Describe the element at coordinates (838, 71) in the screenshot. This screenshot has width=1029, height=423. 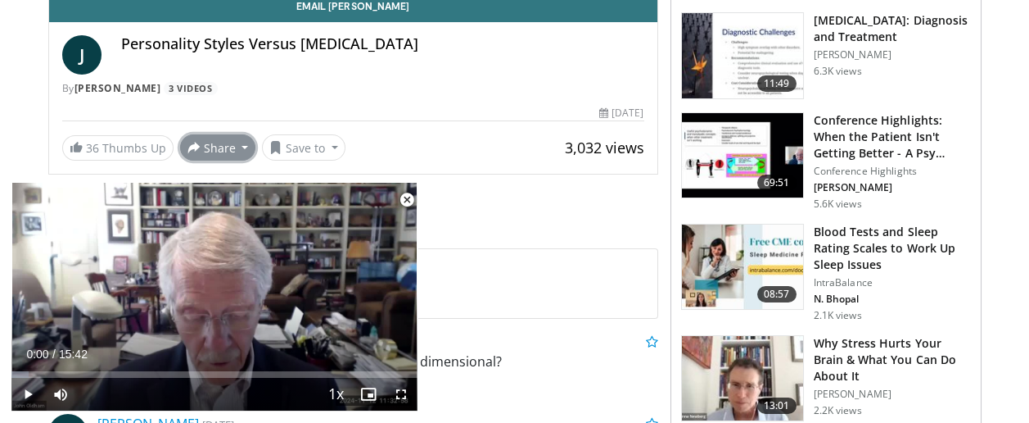
I see `p: 6.3K views` at that location.